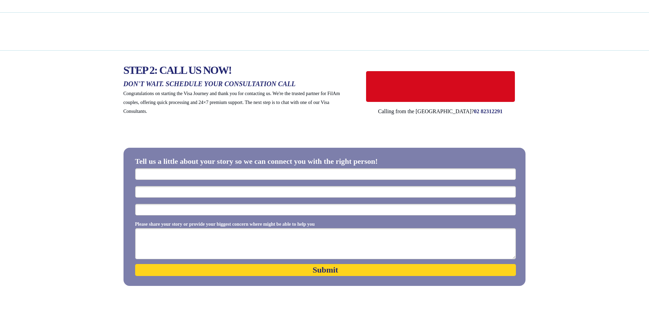 The height and width of the screenshot is (316, 649). I want to click on span: STEP 2: CALL US NOW!, so click(178, 70).